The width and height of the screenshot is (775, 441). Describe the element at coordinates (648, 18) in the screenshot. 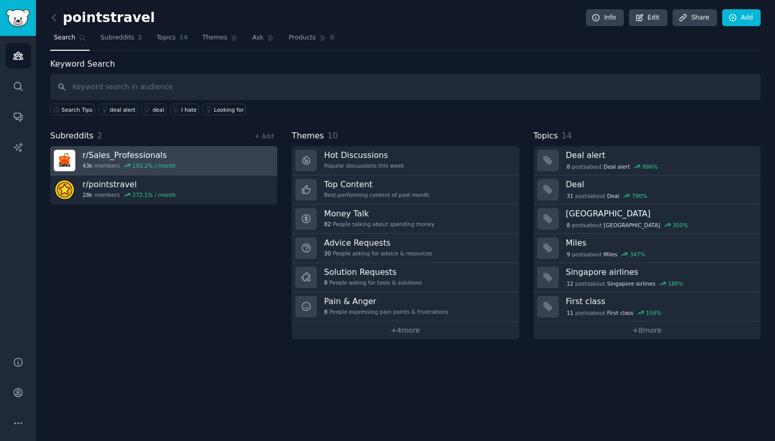

I see `a: Edit` at that location.